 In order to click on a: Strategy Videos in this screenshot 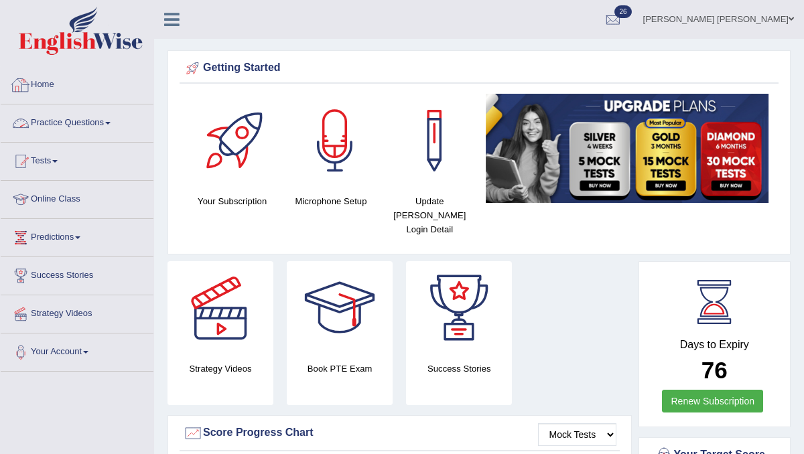, I will do `click(77, 312)`.